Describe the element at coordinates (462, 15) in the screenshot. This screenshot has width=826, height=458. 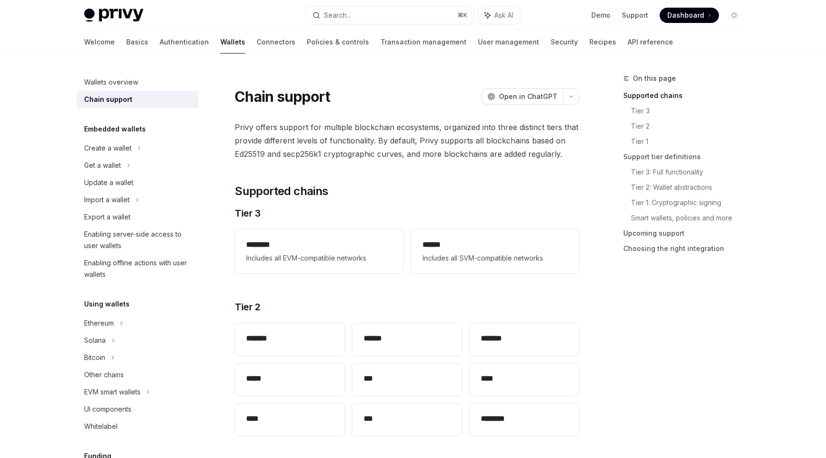
I see `span: ⌘ K` at that location.